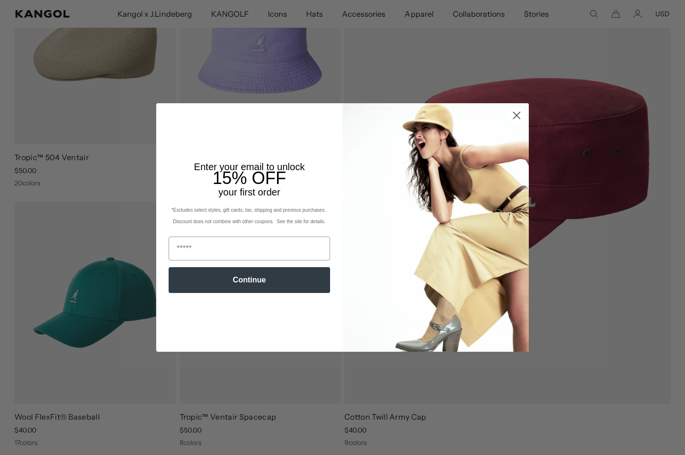 Image resolution: width=685 pixels, height=455 pixels. What do you see at coordinates (249, 280) in the screenshot?
I see `button: Continue` at bounding box center [249, 280].